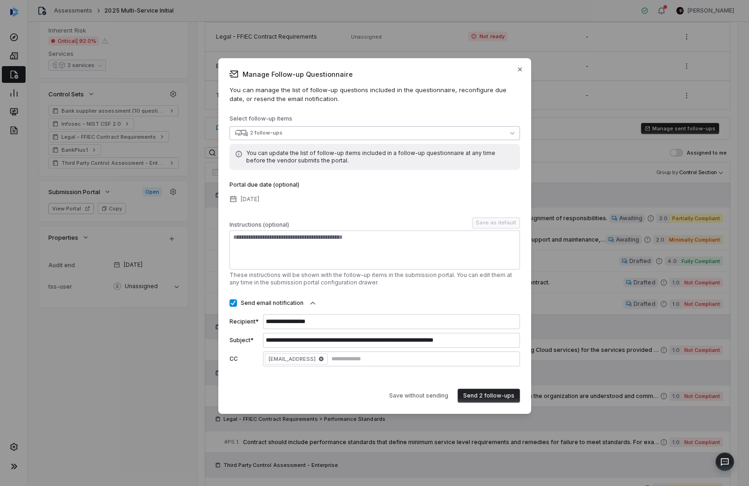 This screenshot has height=486, width=749. What do you see at coordinates (375, 279) in the screenshot?
I see `p: These instructions will be shown with the follow-up items in the submission portal. You can edit ...` at bounding box center [375, 279].